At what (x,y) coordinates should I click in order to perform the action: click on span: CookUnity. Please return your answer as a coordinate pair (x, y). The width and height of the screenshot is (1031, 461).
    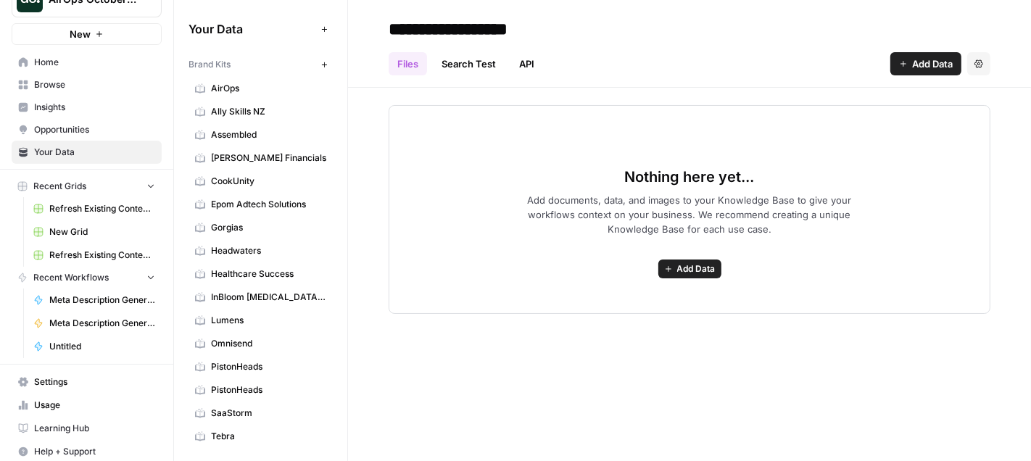
    Looking at the image, I should click on (268, 181).